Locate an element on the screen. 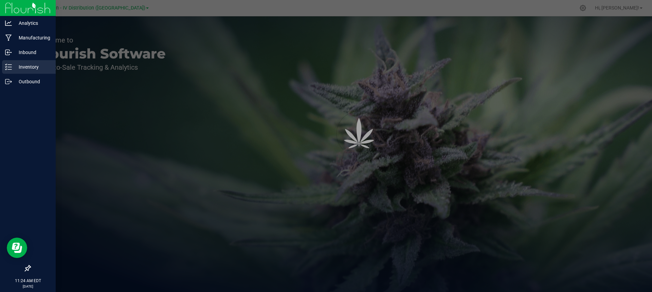 The image size is (652, 292). inline-svg: Outbound is located at coordinates (8, 81).